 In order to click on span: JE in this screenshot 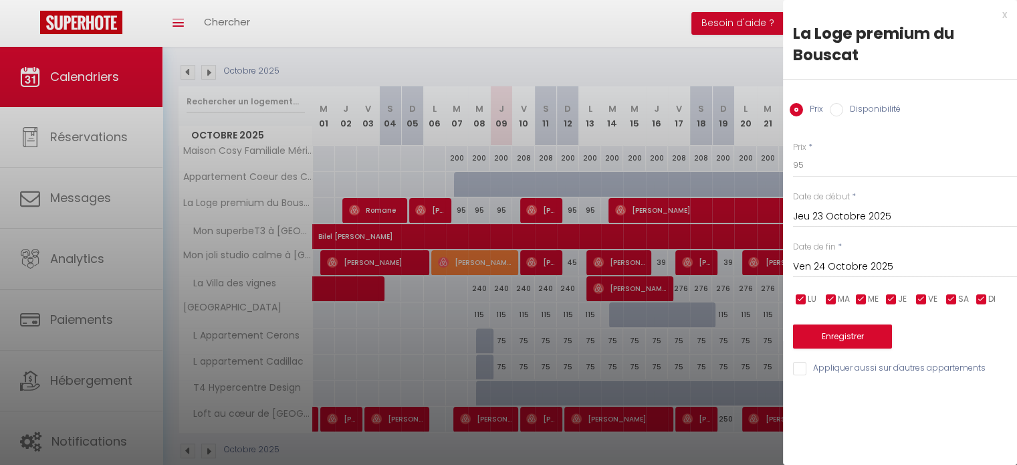, I will do `click(902, 299)`.